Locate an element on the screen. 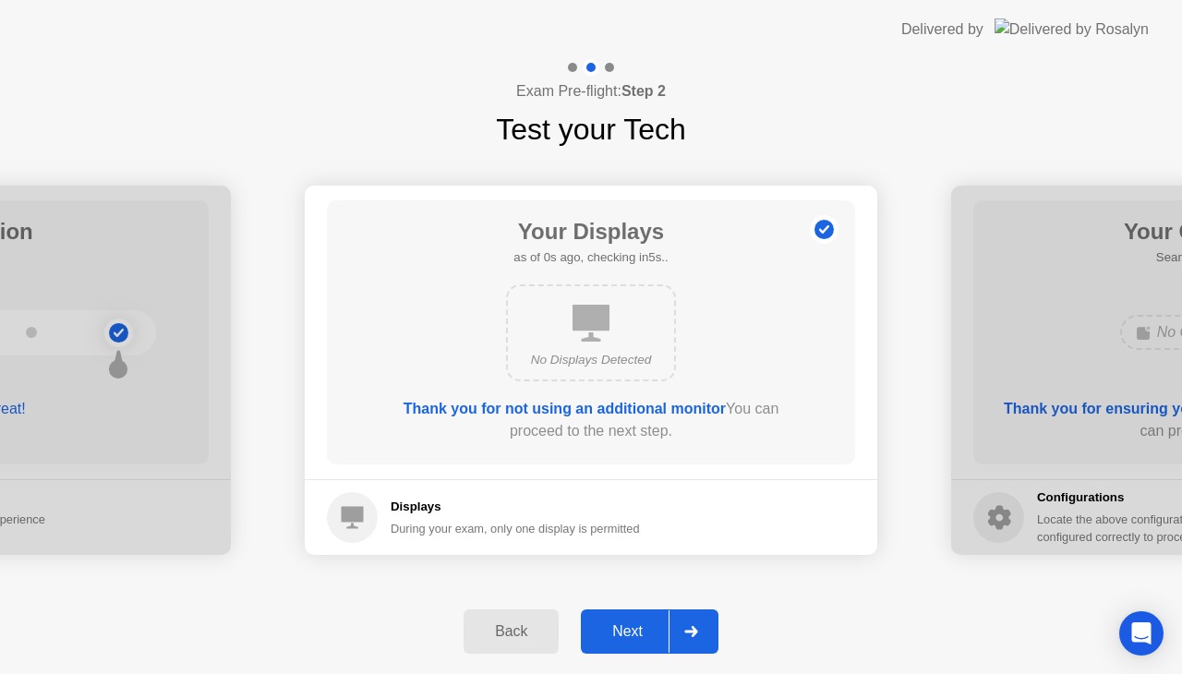 This screenshot has width=1182, height=674. b: Step 2 is located at coordinates (644, 90).